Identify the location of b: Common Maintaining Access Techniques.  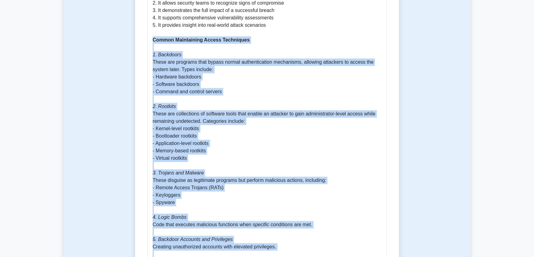
(201, 40).